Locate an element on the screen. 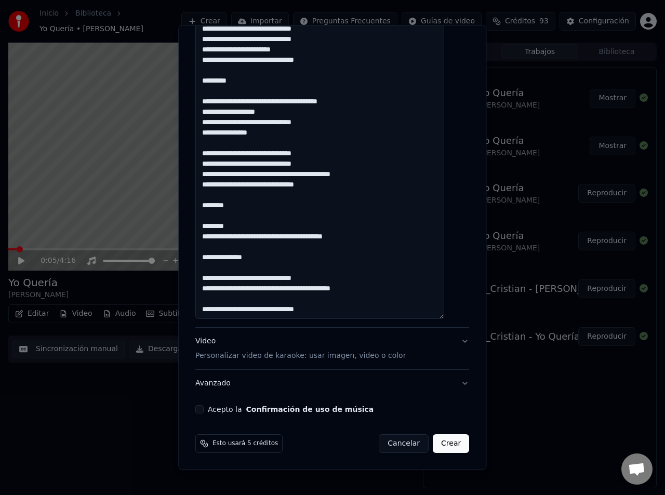 This screenshot has width=665, height=495. button: Crear is located at coordinates (451, 444).